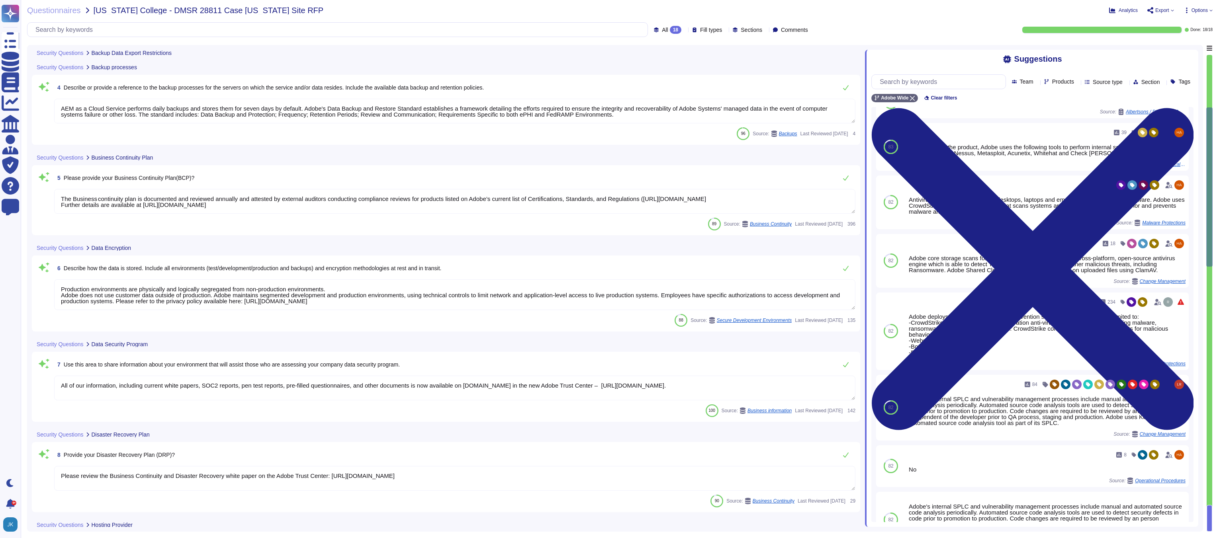  What do you see at coordinates (57, 268) in the screenshot?
I see `span: 6` at bounding box center [57, 268].